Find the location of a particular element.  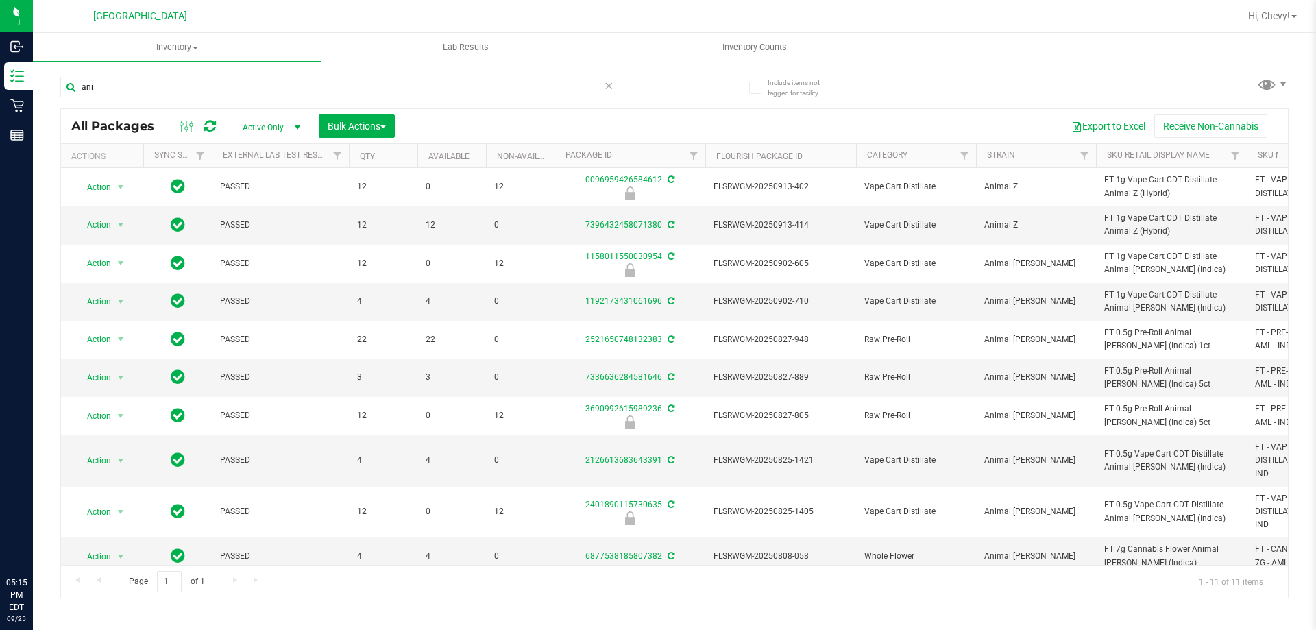

a: Flourish Package ID is located at coordinates (759, 156).